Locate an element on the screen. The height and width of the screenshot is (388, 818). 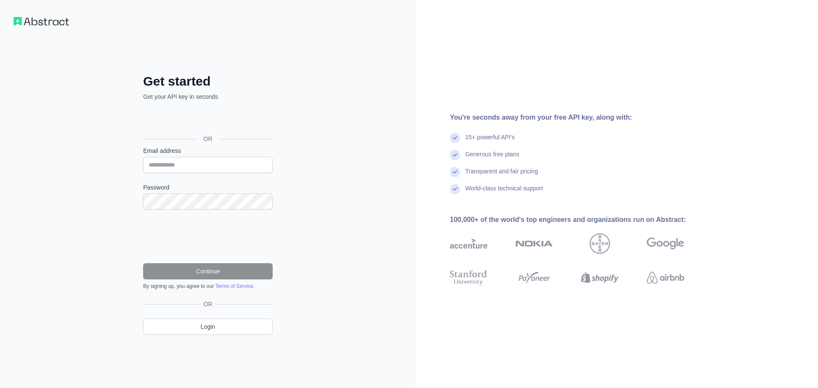
img: payoneer is located at coordinates (534, 278).